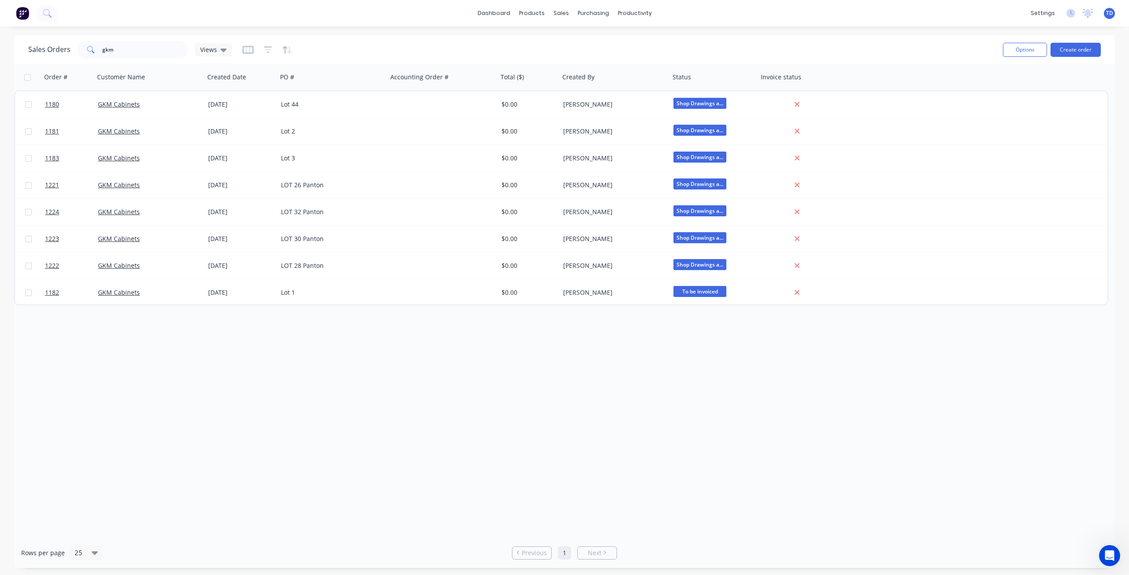 The width and height of the screenshot is (1129, 575). What do you see at coordinates (578, 77) in the screenshot?
I see `div: Created By` at bounding box center [578, 77].